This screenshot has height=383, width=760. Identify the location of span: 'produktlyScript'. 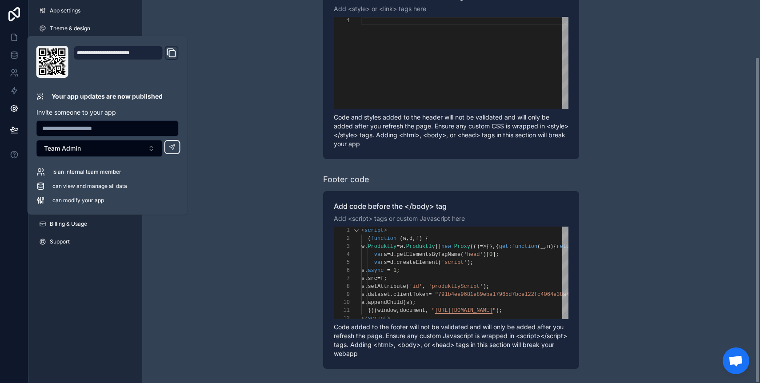
(456, 287).